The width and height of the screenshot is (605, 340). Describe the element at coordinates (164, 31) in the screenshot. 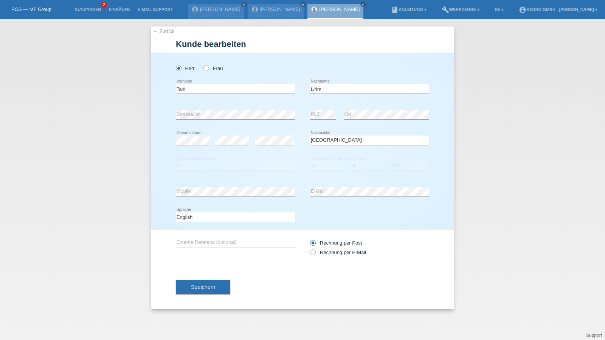

I see `a: ← Zurück` at that location.